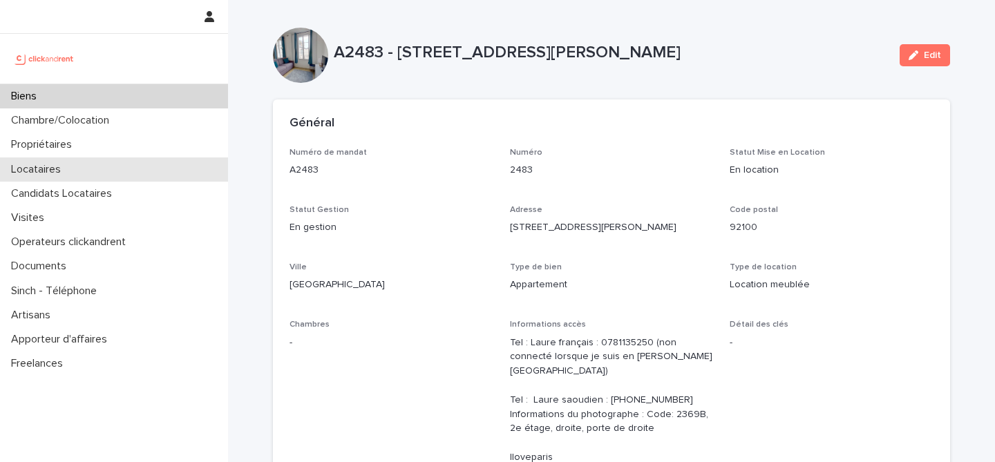 The width and height of the screenshot is (995, 462). What do you see at coordinates (536, 267) in the screenshot?
I see `span: Type de bien` at bounding box center [536, 267].